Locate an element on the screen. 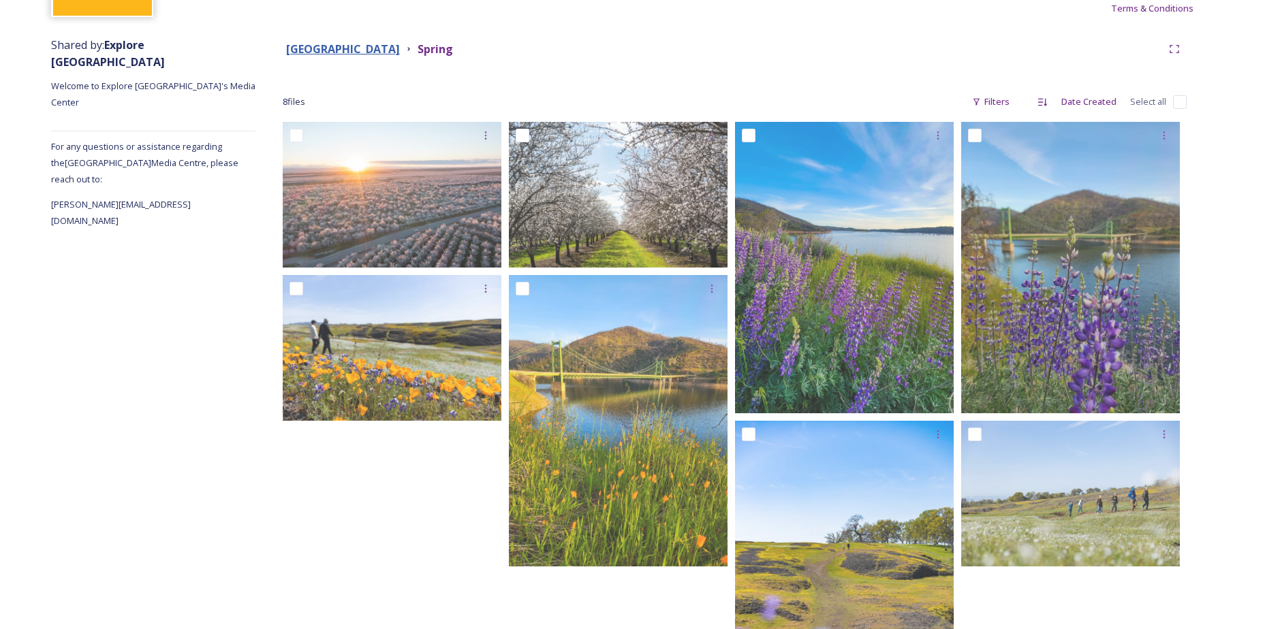 This screenshot has width=1265, height=629. img: Almond Bloom_04_Explore Butte County.jpg is located at coordinates (392, 195).